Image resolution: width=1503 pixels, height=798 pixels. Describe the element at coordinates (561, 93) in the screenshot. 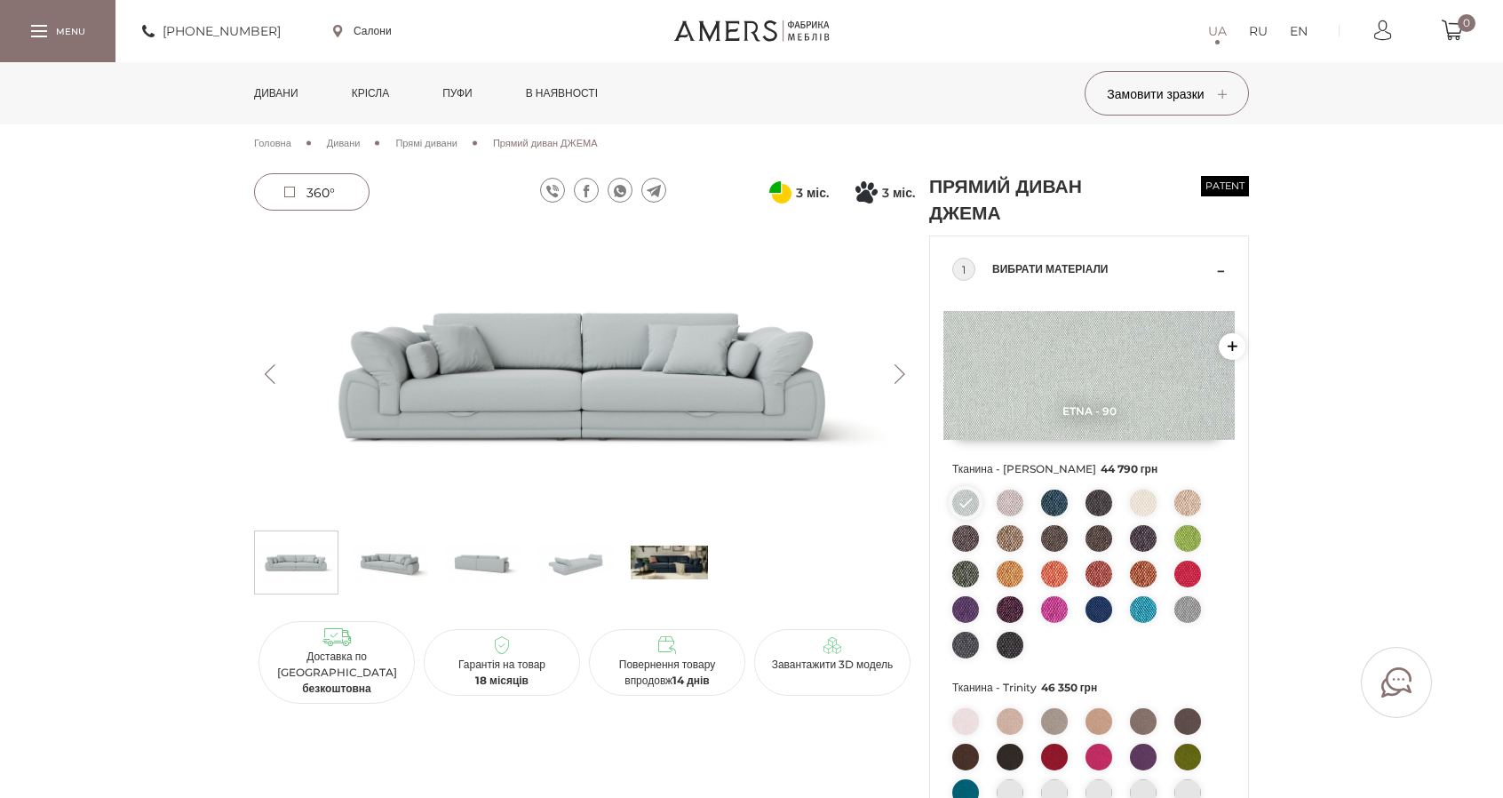

I see `a: в наявності` at that location.